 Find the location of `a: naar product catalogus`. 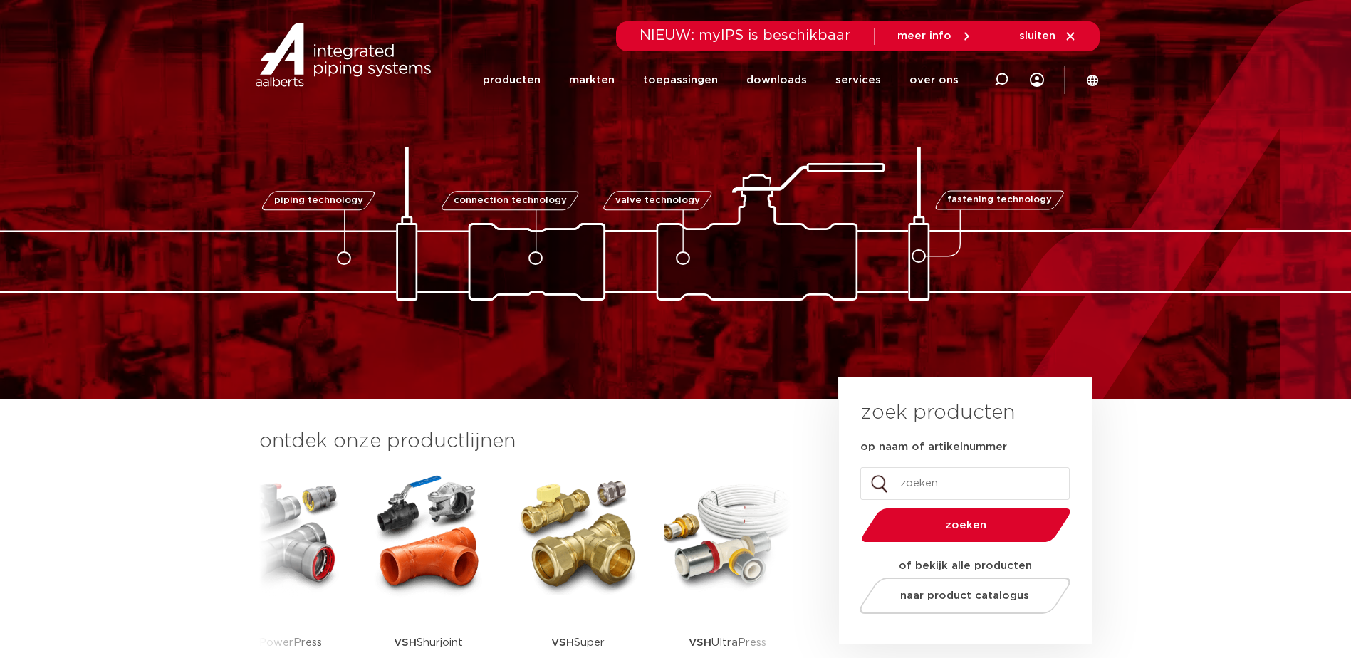

a: naar product catalogus is located at coordinates (964, 595).